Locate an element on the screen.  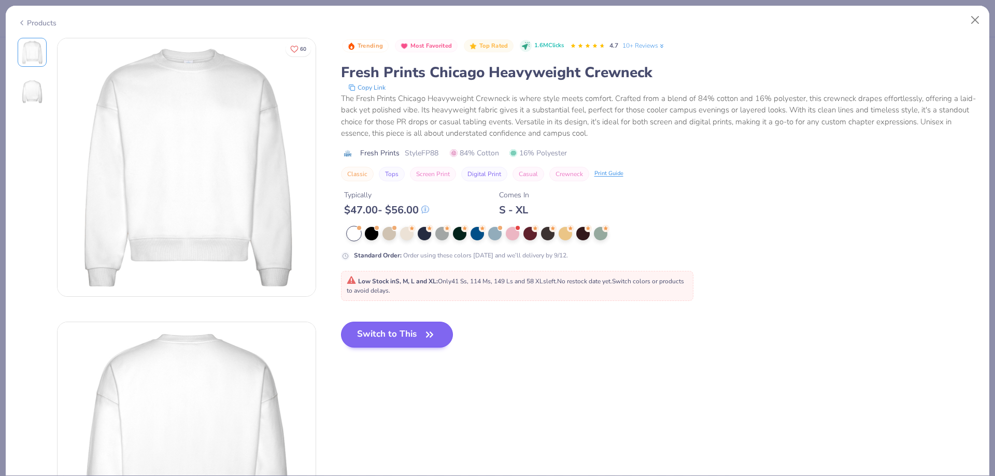
span: 84% Cotton is located at coordinates (474, 153).